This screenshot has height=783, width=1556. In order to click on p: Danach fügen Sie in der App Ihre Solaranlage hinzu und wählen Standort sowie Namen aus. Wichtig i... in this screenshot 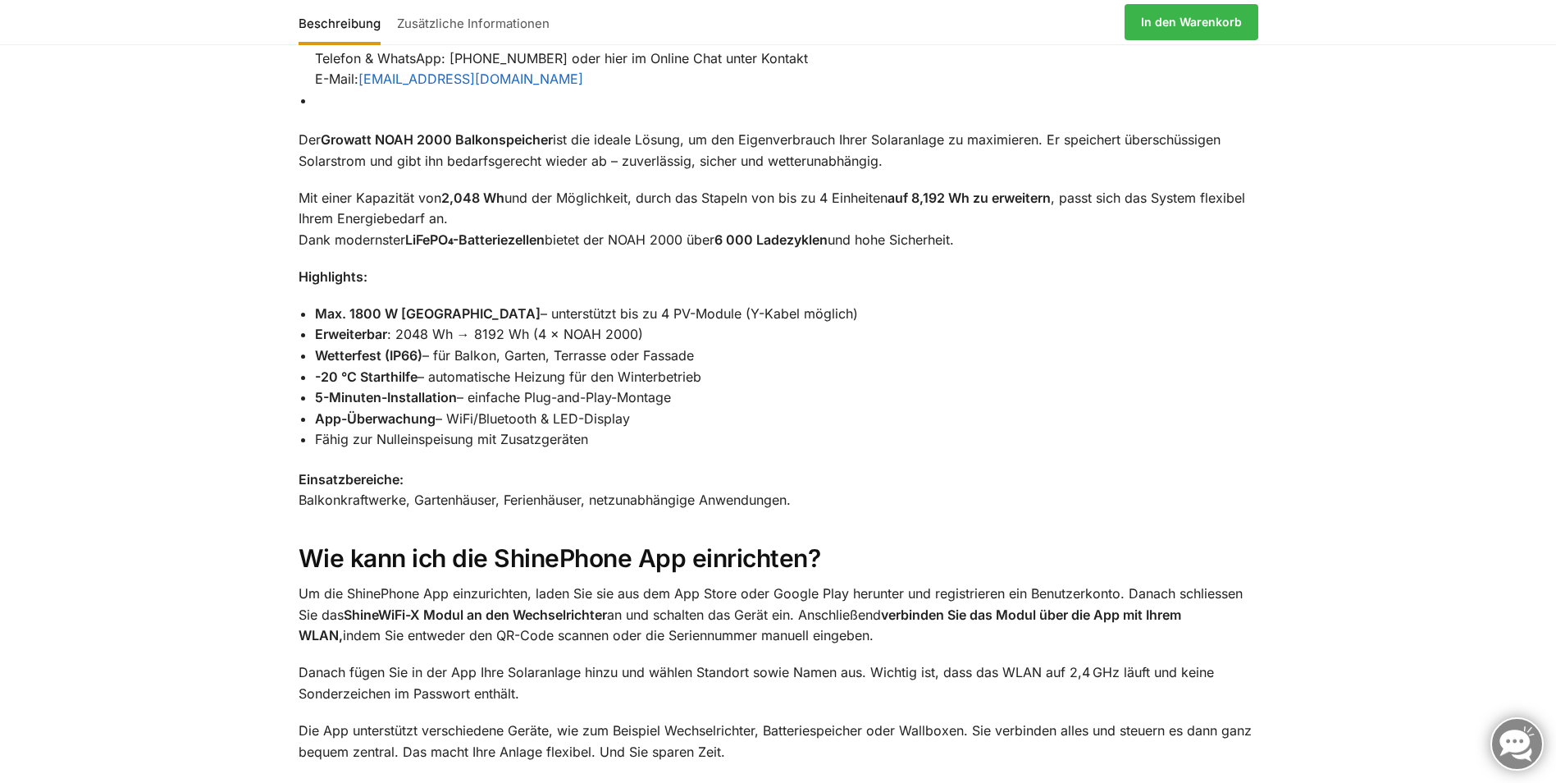, I will do `click(778, 682)`.